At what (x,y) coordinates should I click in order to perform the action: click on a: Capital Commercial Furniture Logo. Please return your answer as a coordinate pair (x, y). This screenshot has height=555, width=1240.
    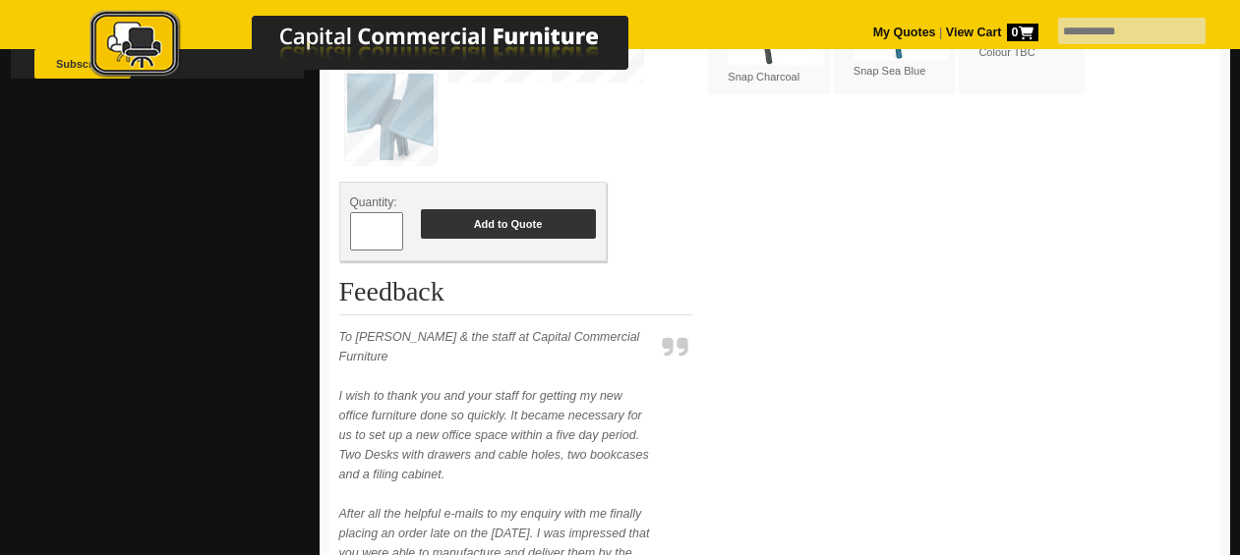
    Looking at the image, I should click on (379, 48).